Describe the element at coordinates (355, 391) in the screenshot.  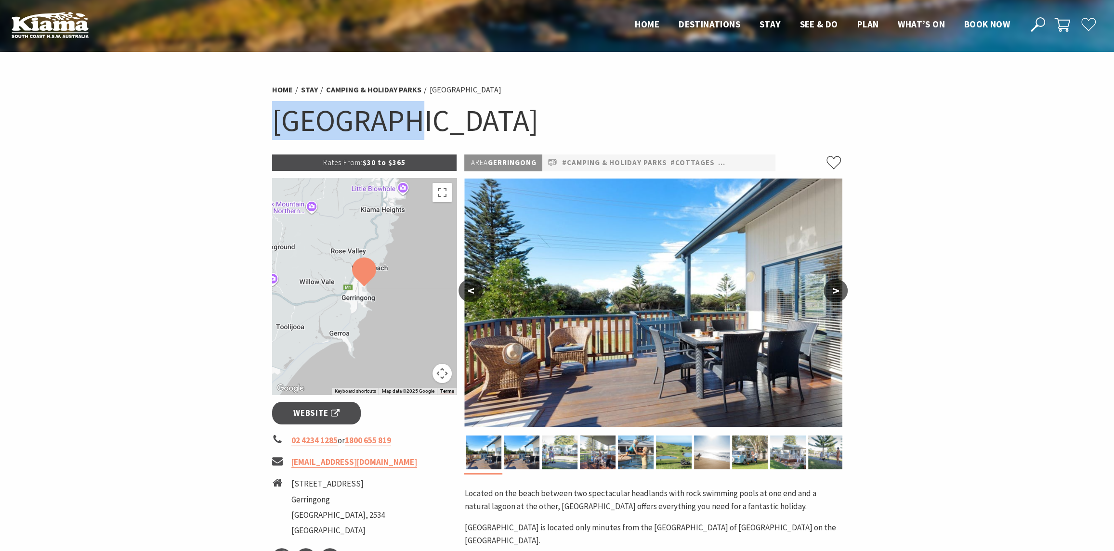
I see `button: Keyboard shortcuts` at that location.